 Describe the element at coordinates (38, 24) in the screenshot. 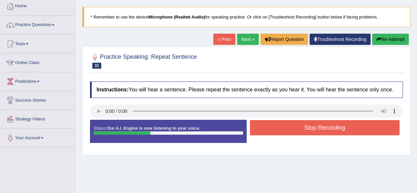

I see `a: Practice Questions` at that location.